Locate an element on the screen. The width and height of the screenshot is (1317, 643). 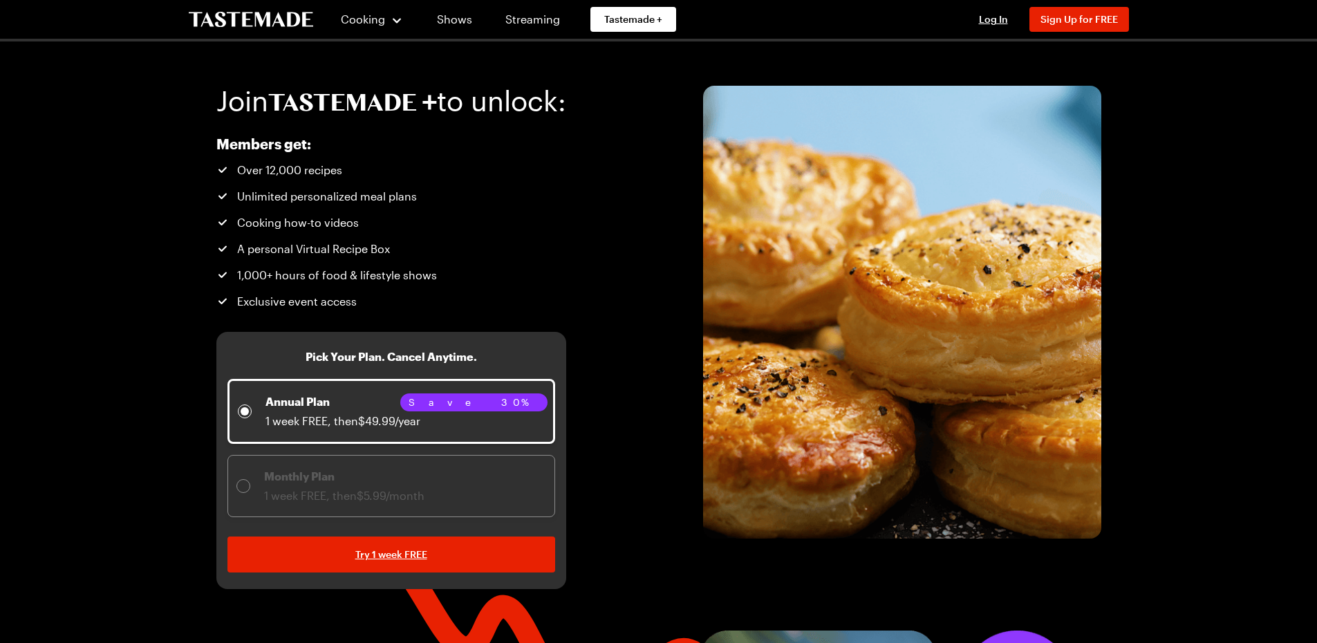
span: 1 week FREE, then $5.99/month is located at coordinates (344, 495).